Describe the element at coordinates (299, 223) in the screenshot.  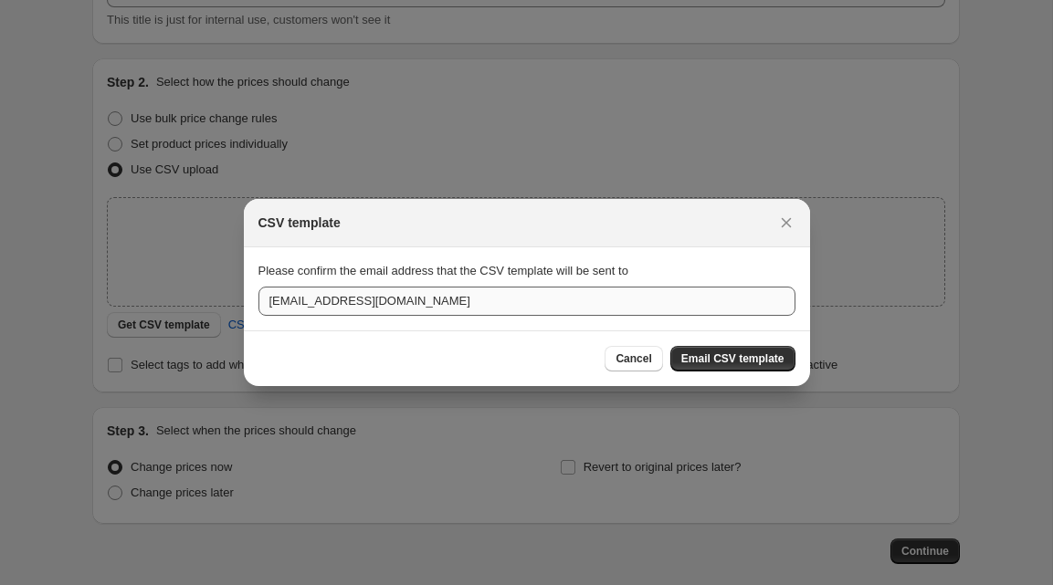
I see `h2: CSV template` at that location.